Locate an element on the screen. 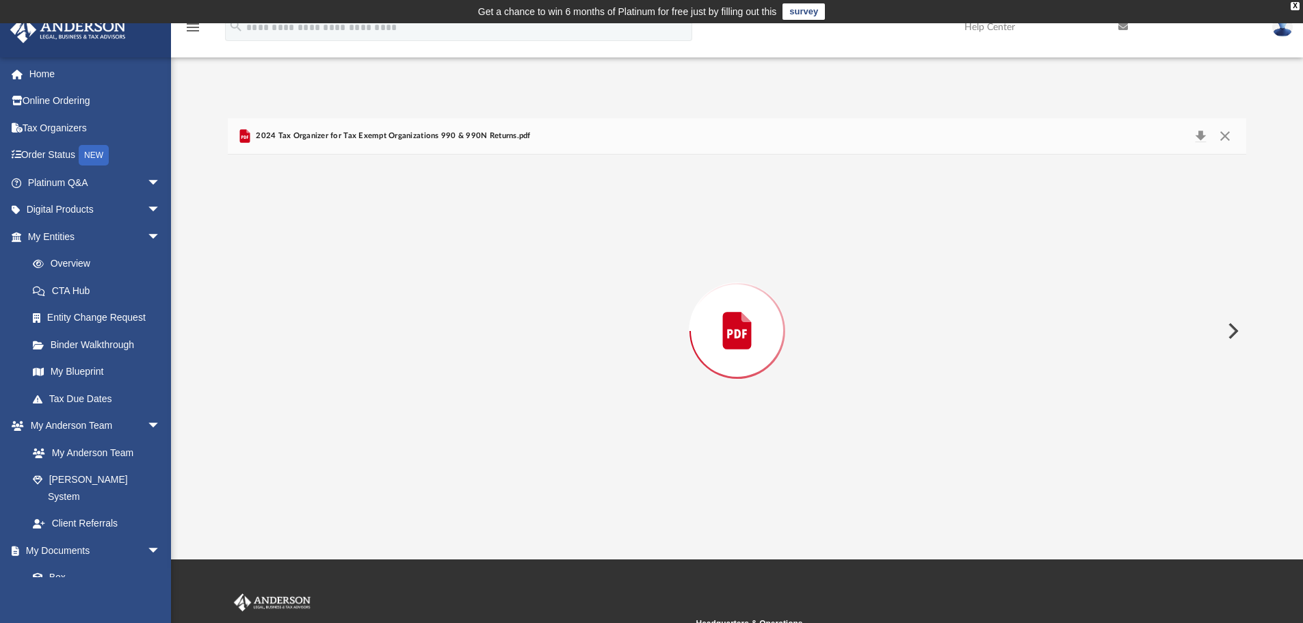 The width and height of the screenshot is (1303, 623). img: User Pic is located at coordinates (1282, 27).